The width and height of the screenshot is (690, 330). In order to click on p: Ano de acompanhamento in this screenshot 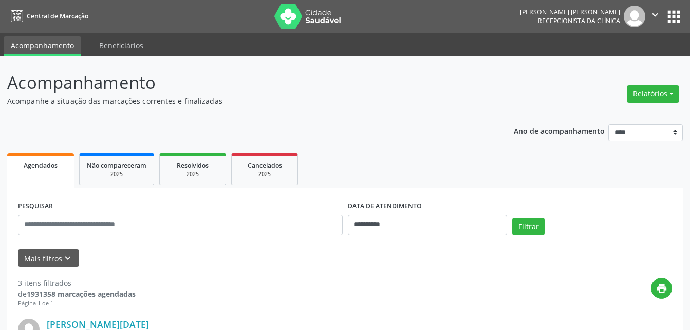, I will do `click(559, 130)`.